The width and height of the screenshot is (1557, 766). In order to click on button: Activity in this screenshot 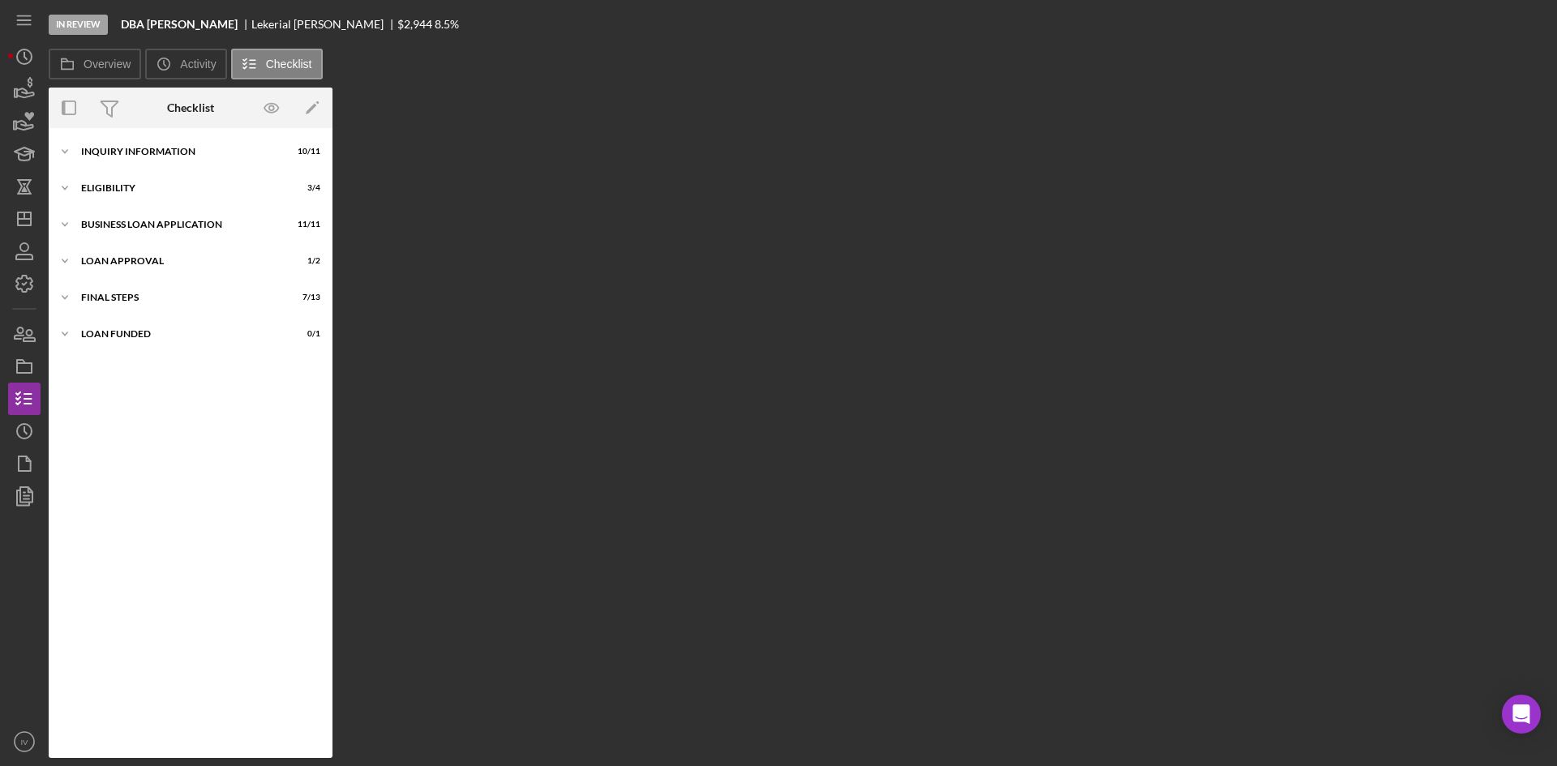, I will do `click(186, 64)`.